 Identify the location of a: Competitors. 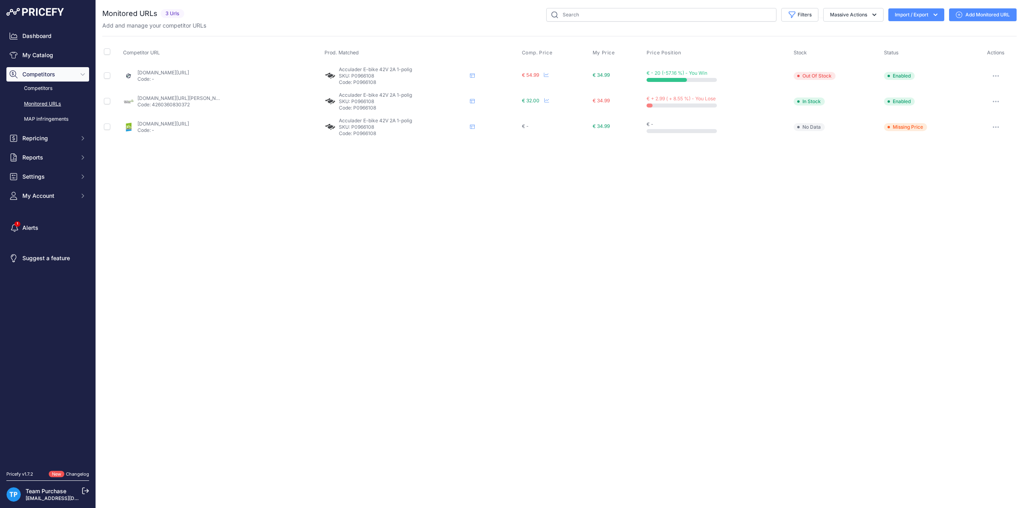
(48, 88).